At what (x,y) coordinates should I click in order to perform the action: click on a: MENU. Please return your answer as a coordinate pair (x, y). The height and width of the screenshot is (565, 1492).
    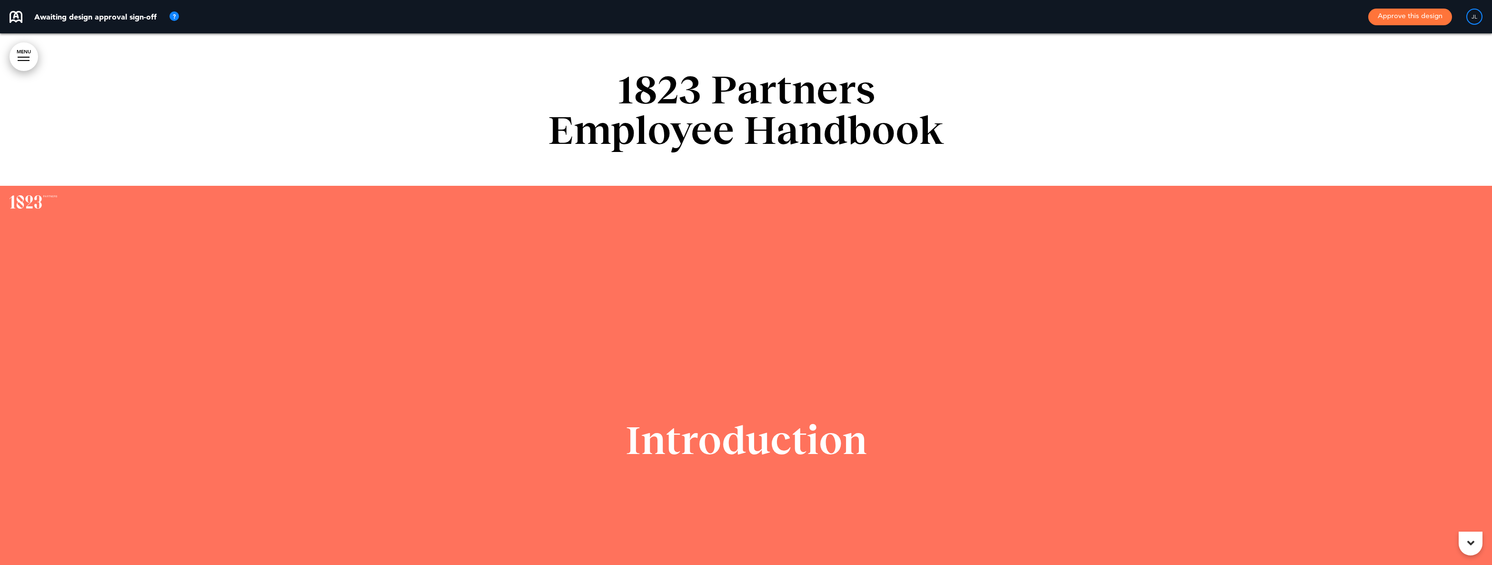
    Looking at the image, I should click on (24, 57).